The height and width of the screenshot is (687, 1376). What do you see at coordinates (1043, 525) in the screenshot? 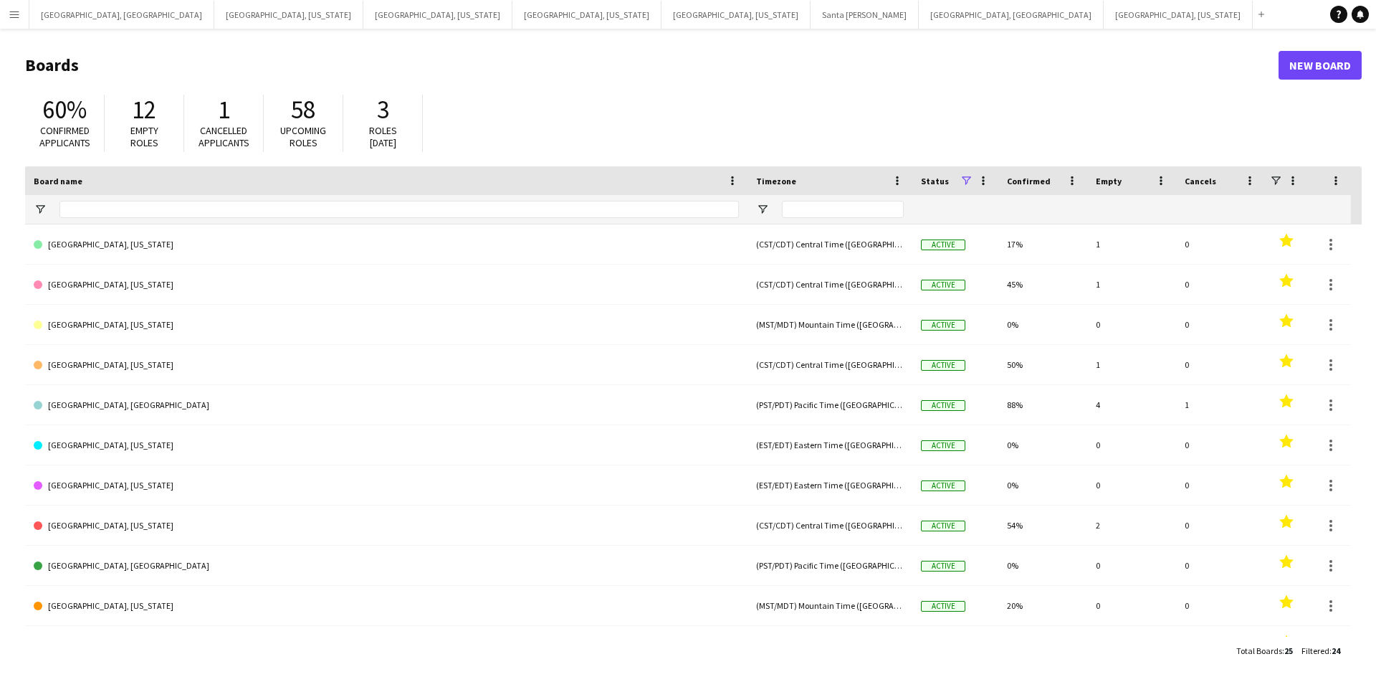
I see `div: 54%` at bounding box center [1043, 525].